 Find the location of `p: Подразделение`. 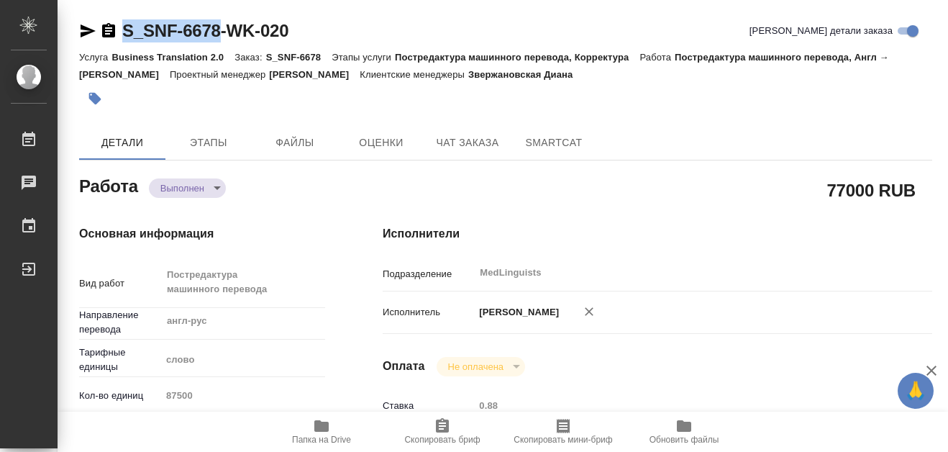

p: Подразделение is located at coordinates (428, 274).